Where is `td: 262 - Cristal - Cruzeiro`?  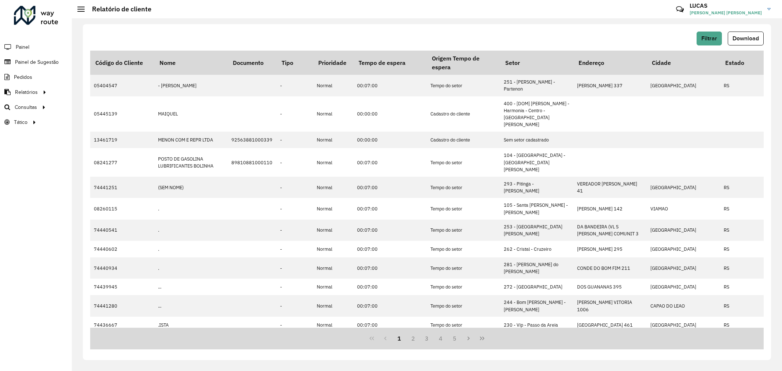 td: 262 - Cristal - Cruzeiro is located at coordinates (537, 249).